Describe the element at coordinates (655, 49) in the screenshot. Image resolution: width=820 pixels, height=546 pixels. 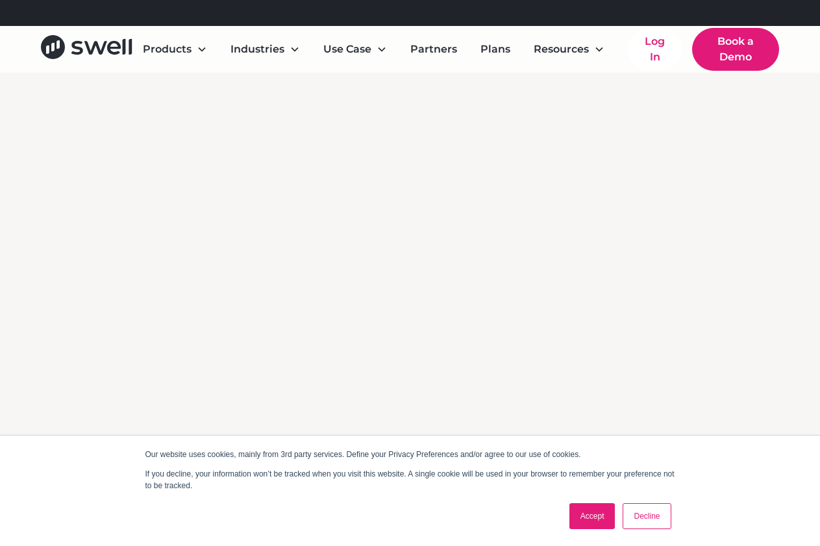
I see `a: Log In` at that location.